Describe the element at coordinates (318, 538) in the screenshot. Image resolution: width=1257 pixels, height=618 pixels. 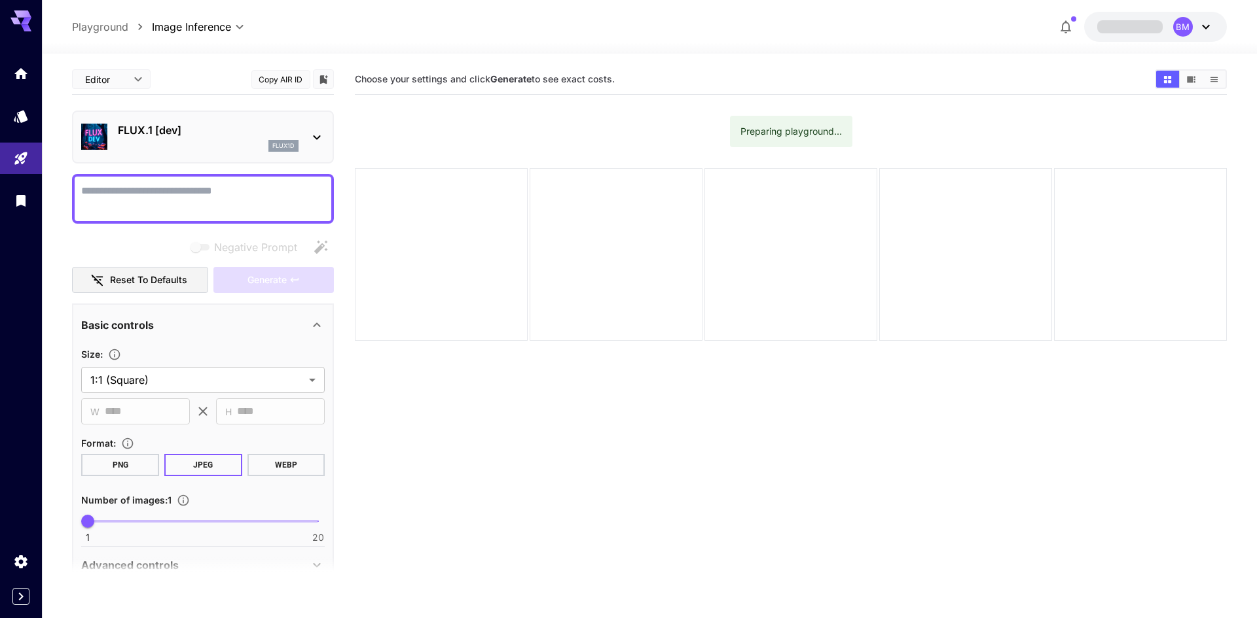
I see `span: 20` at that location.